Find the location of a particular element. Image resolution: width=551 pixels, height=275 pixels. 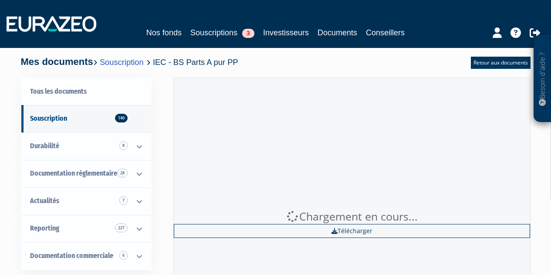

a: Souscriptions3 is located at coordinates (222, 33).